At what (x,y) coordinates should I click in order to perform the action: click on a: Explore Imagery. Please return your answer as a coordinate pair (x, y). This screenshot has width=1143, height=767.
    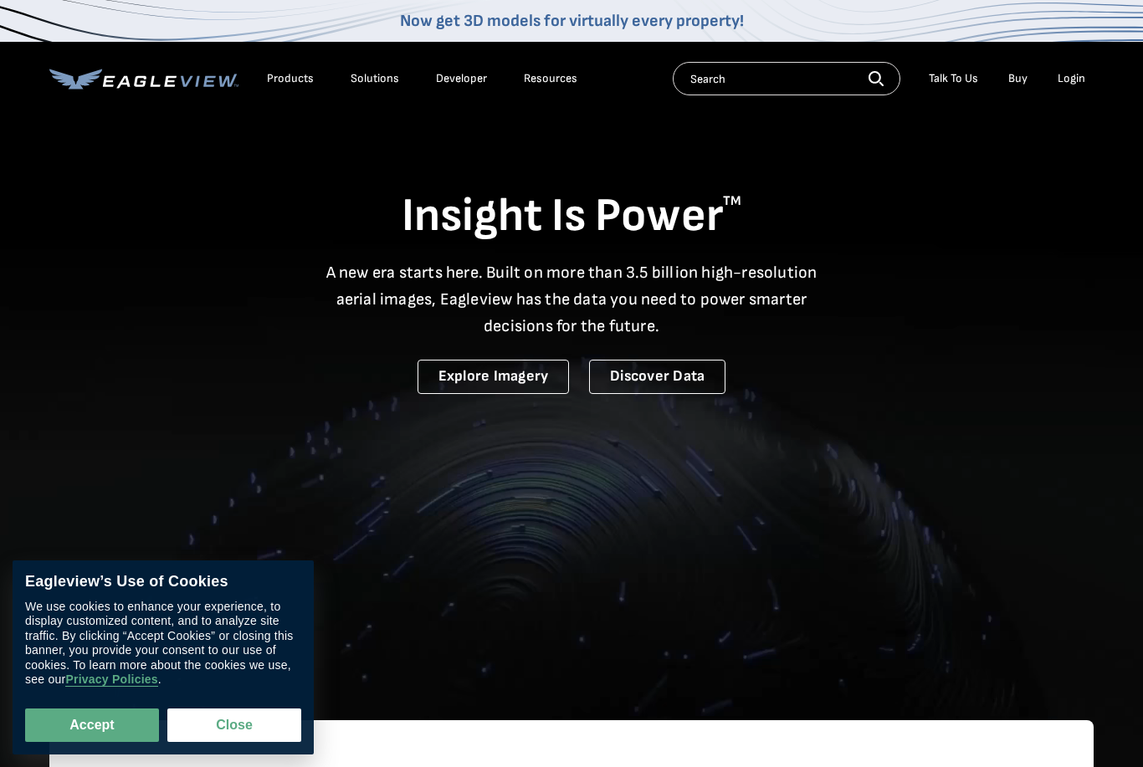
    Looking at the image, I should click on (494, 377).